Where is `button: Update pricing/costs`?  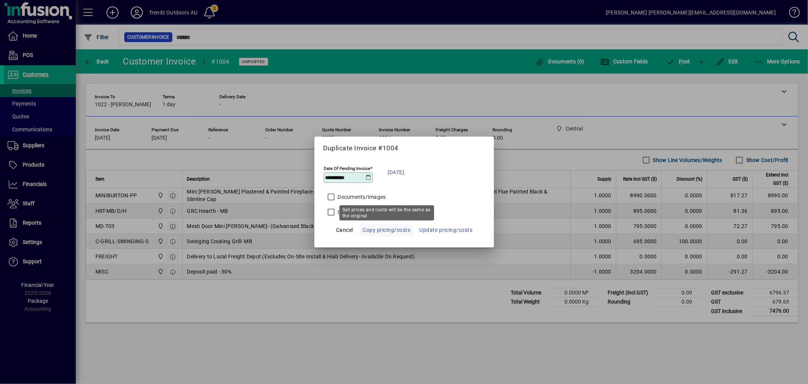
button: Update pricing/costs is located at coordinates (446, 230).